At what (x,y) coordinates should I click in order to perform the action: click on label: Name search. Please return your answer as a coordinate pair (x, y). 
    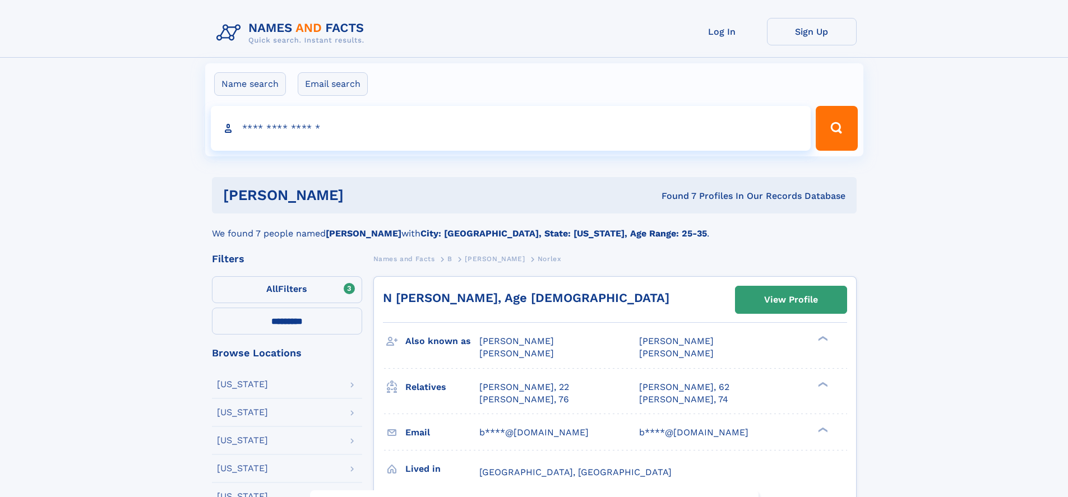
    Looking at the image, I should click on (250, 84).